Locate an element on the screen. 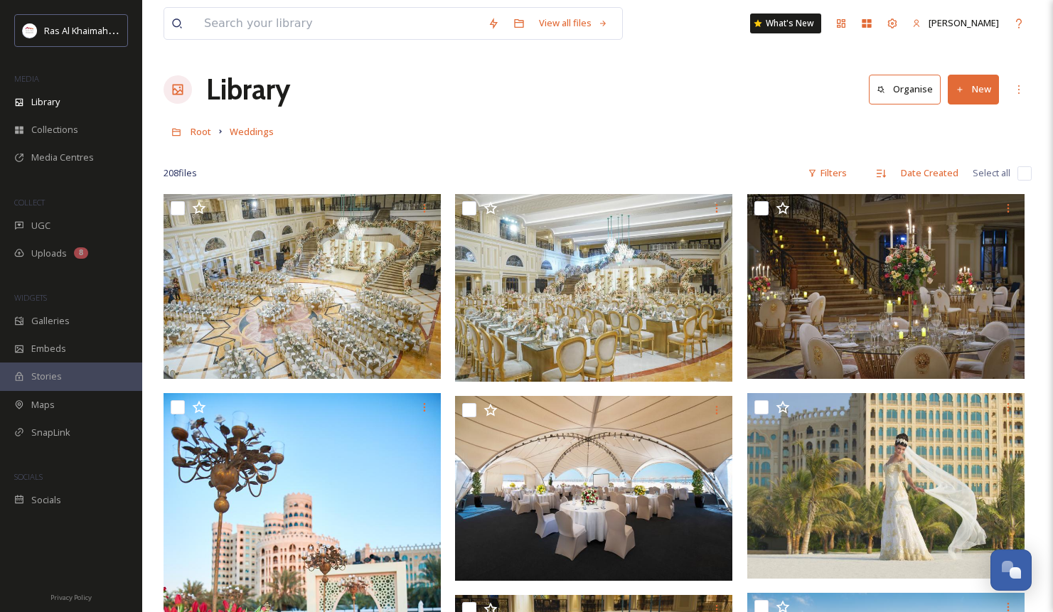 Image resolution: width=1053 pixels, height=612 pixels. a: Root is located at coordinates (201, 132).